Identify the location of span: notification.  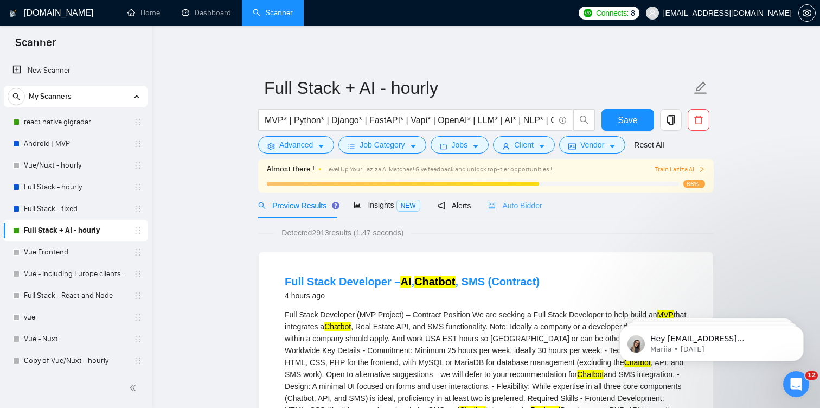
(441, 205).